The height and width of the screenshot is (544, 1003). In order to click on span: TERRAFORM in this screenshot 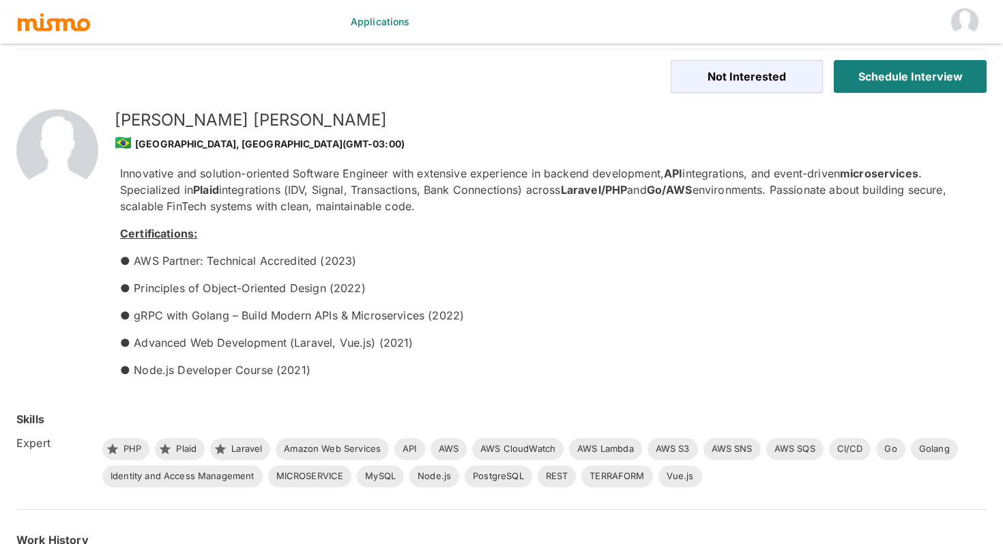, I will do `click(617, 476)`.